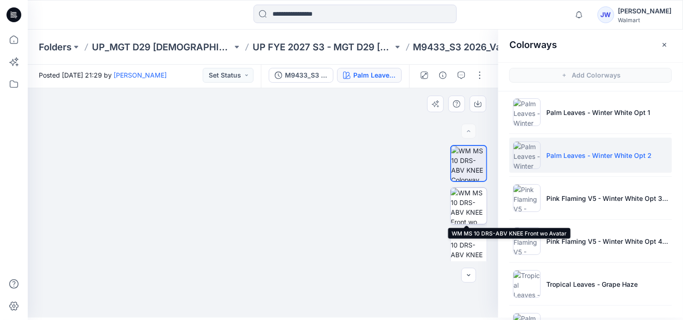  Describe the element at coordinates (592, 284) in the screenshot. I see `p: Tropical Leaves - Grape Haze` at that location.